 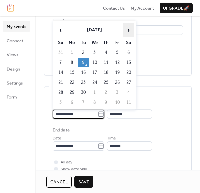 I want to click on span: My Account, so click(x=142, y=8).